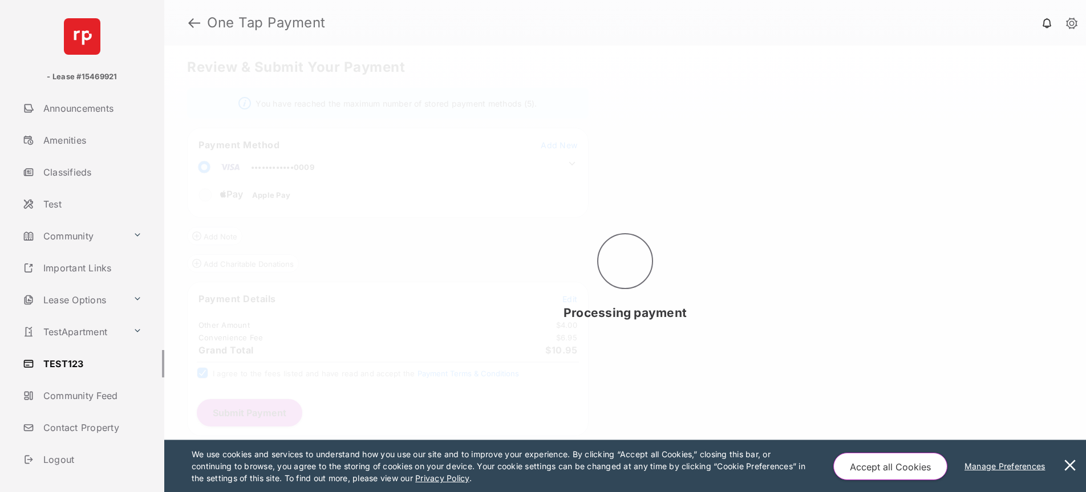  What do you see at coordinates (91, 428) in the screenshot?
I see `a: Contact Property` at bounding box center [91, 428].